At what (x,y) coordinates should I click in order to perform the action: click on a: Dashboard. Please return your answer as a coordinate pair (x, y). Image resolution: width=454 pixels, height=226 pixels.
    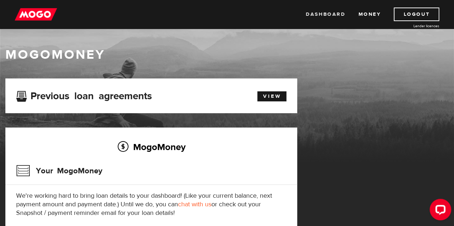
    Looking at the image, I should click on (326, 14).